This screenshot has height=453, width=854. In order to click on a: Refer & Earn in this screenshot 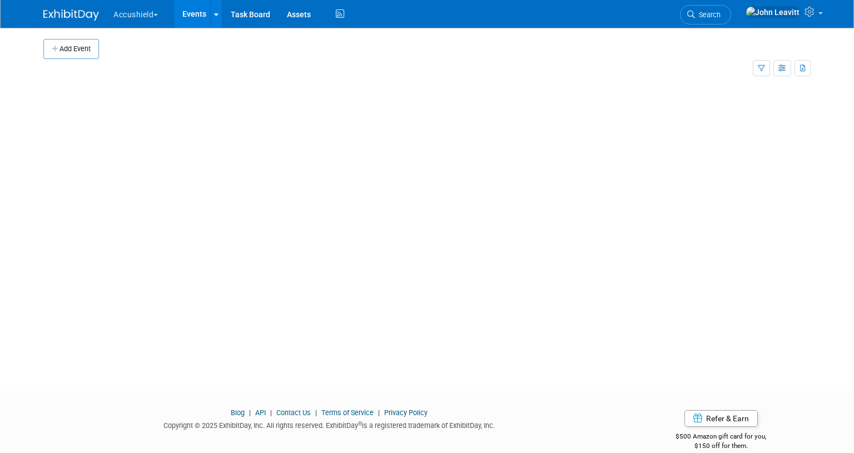, I will do `click(721, 418)`.